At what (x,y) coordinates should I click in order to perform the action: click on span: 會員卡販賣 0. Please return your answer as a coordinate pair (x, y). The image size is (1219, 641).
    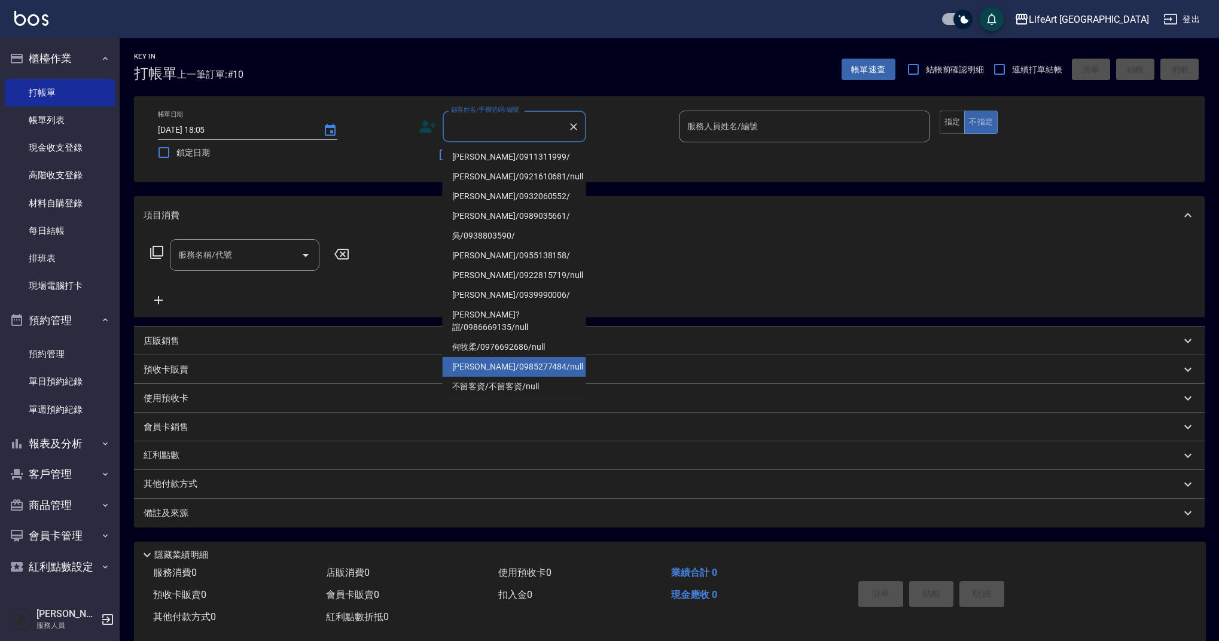
    Looking at the image, I should click on (352, 595).